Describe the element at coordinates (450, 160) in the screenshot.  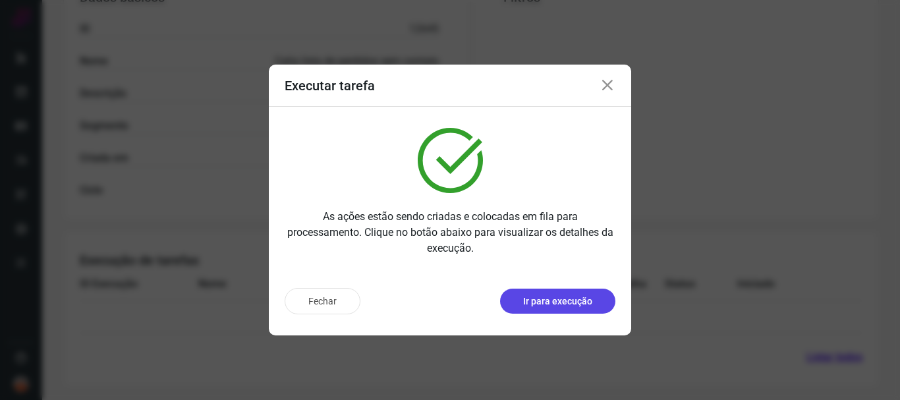
I see `img: verified.svg` at that location.